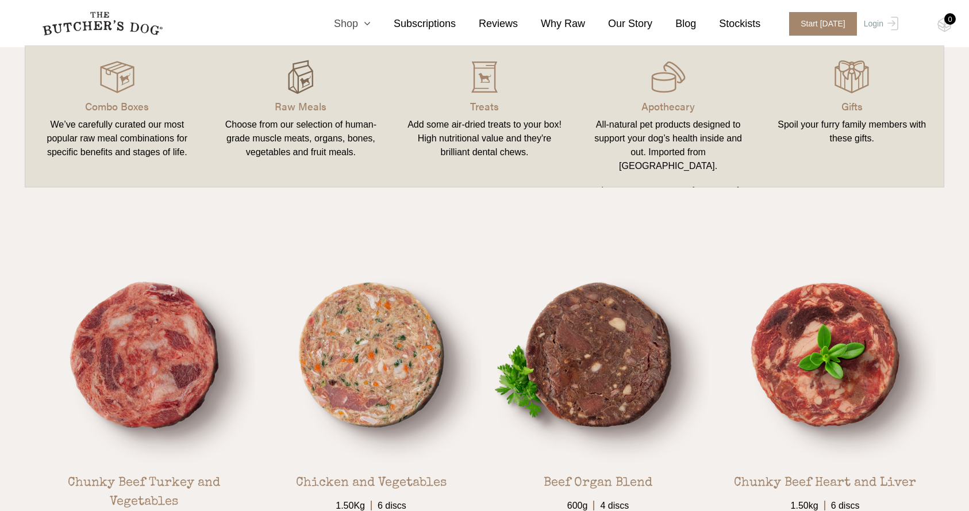 This screenshot has width=969, height=511. What do you see at coordinates (852, 106) in the screenshot?
I see `p: Gifts` at bounding box center [852, 106].